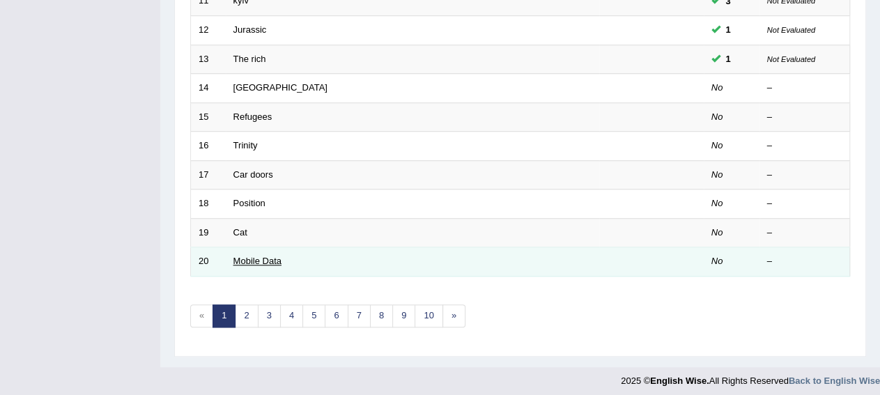 The width and height of the screenshot is (880, 395). What do you see at coordinates (208, 204) in the screenshot?
I see `td: 18` at bounding box center [208, 204].